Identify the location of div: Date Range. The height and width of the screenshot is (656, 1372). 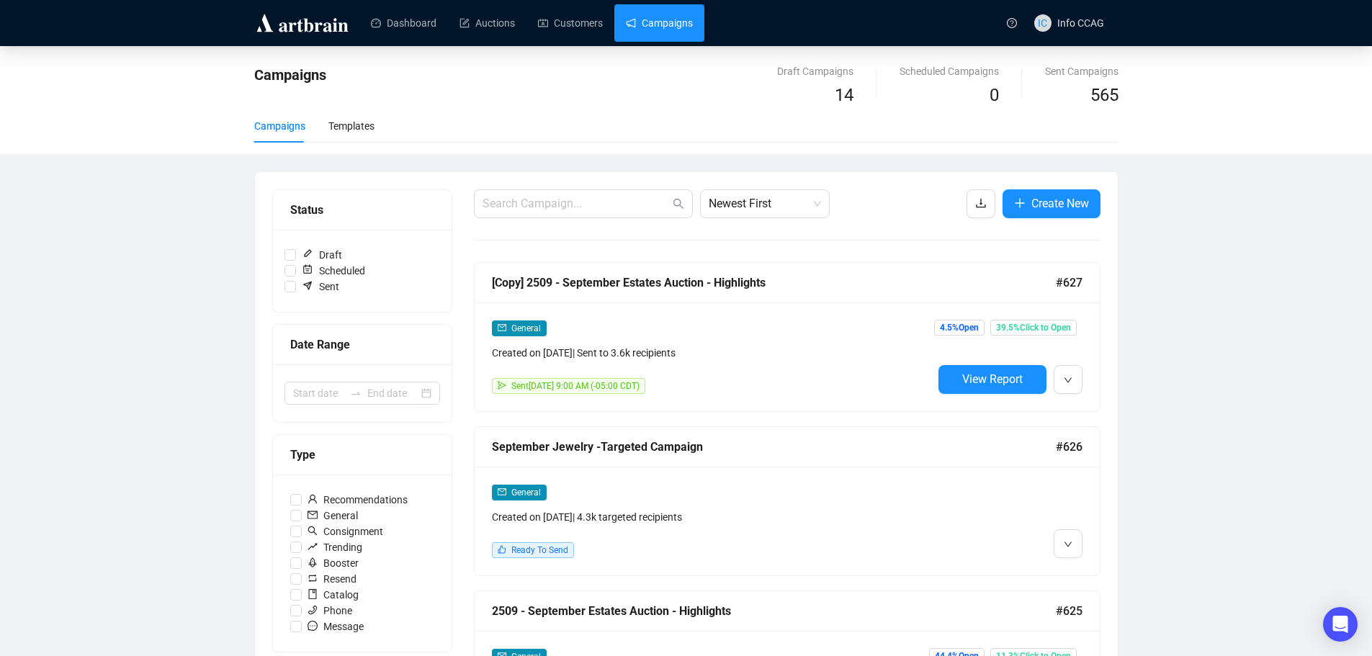
(362, 344).